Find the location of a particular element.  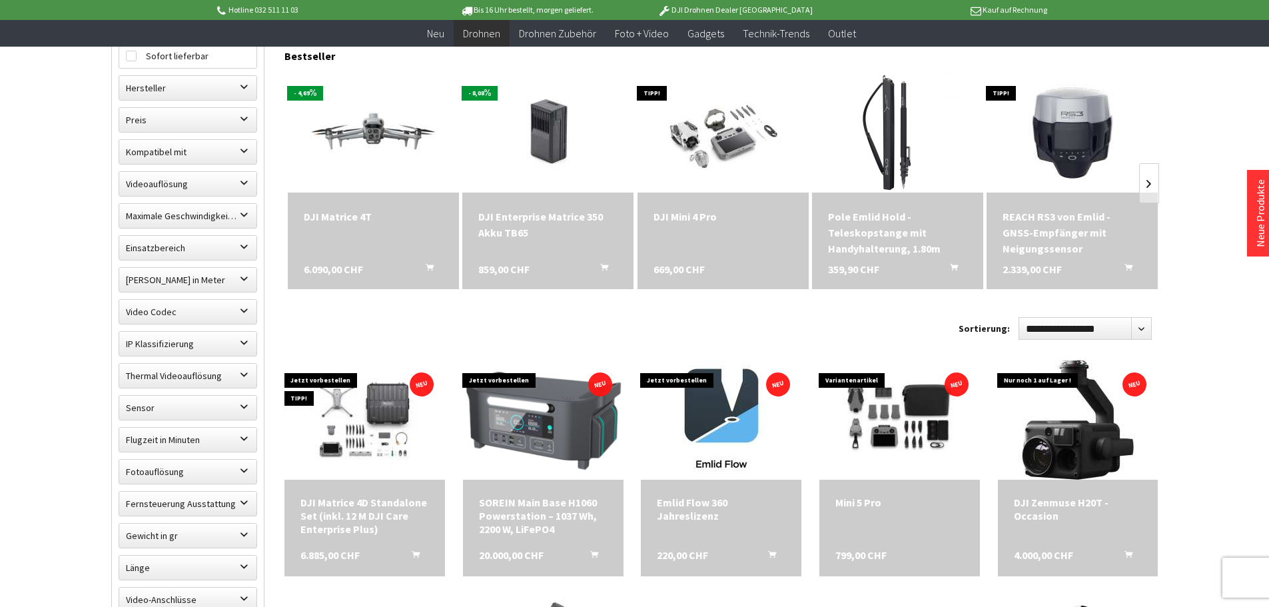

a: Neu is located at coordinates (436, 33).